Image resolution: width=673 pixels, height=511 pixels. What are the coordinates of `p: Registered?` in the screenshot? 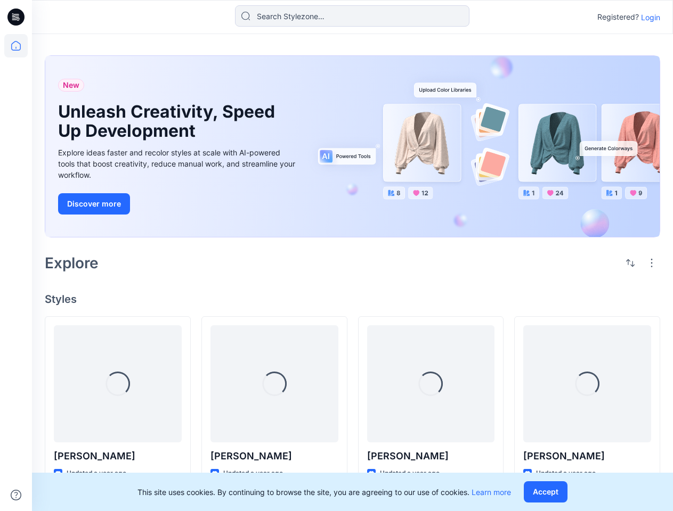 It's located at (618, 17).